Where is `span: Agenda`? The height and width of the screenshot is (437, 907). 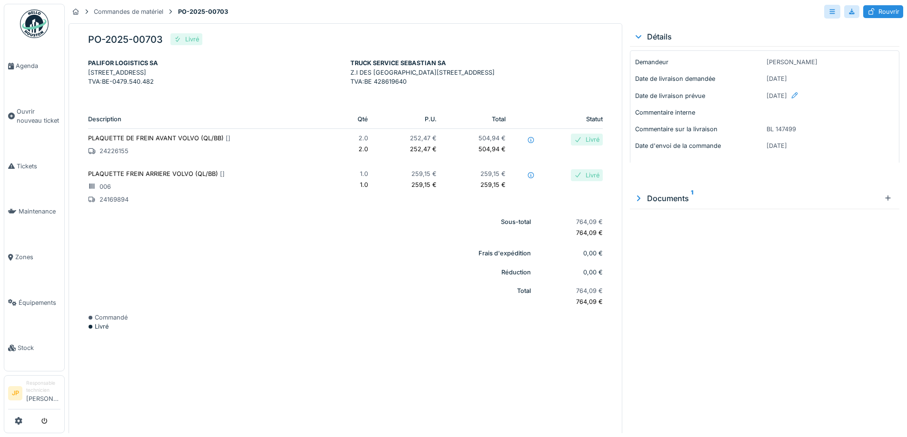
span: Agenda is located at coordinates (38, 66).